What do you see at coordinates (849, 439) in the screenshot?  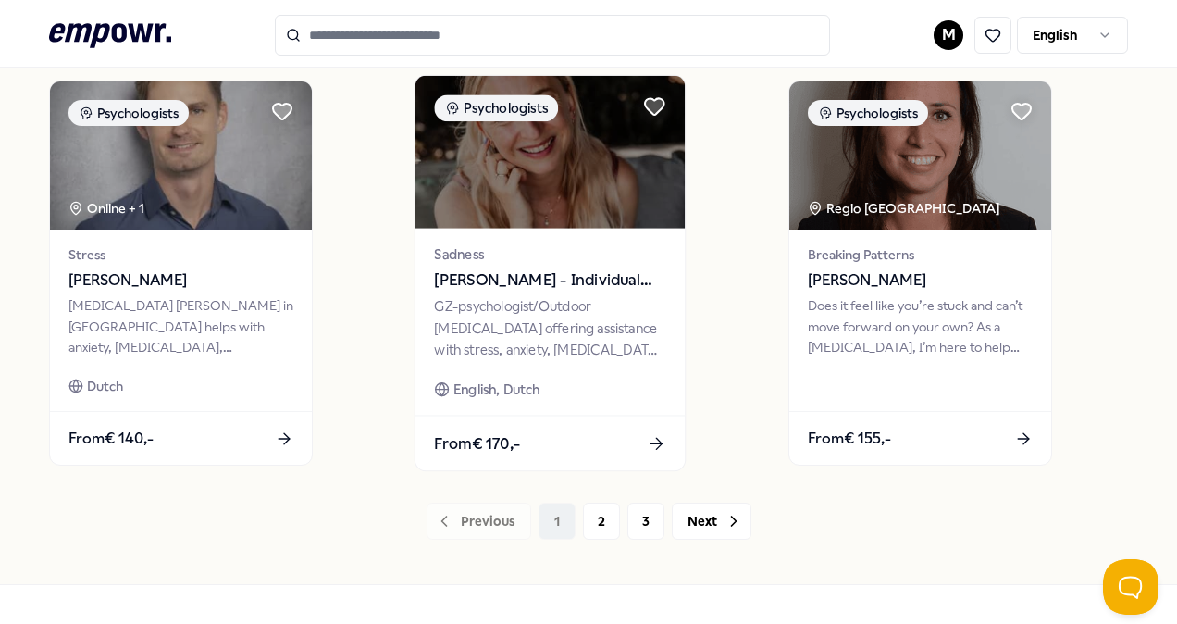 I see `span: From € 155,-` at bounding box center [849, 439].